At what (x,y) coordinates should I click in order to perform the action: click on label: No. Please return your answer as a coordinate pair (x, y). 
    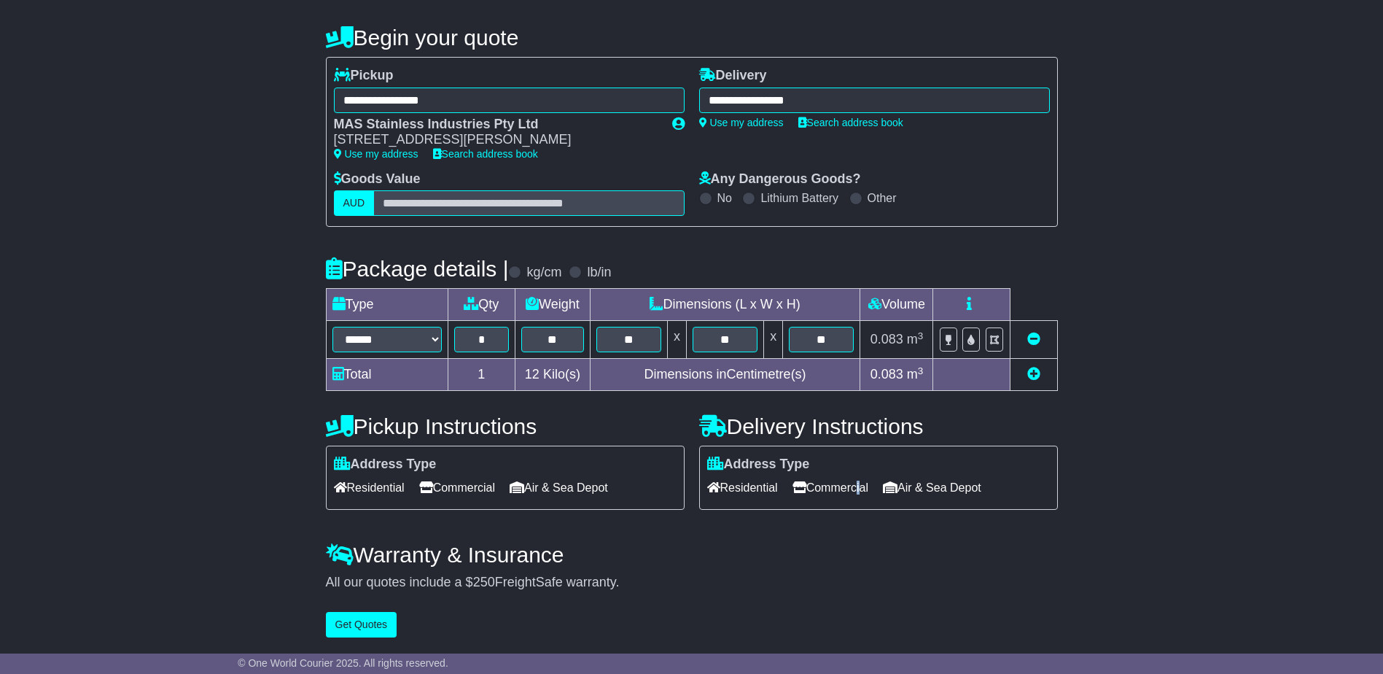
    Looking at the image, I should click on (725, 198).